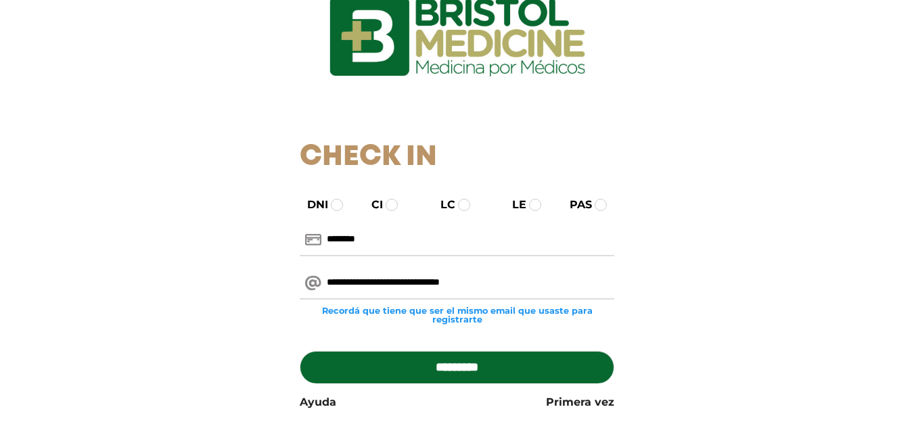 This screenshot has width=914, height=428. I want to click on label: LE, so click(513, 205).